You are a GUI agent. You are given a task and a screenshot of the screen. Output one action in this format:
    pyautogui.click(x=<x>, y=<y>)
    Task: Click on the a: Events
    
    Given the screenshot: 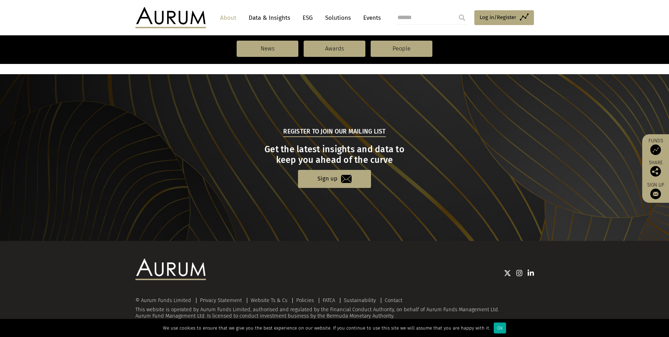 What is the action you would take?
    pyautogui.click(x=370, y=18)
    